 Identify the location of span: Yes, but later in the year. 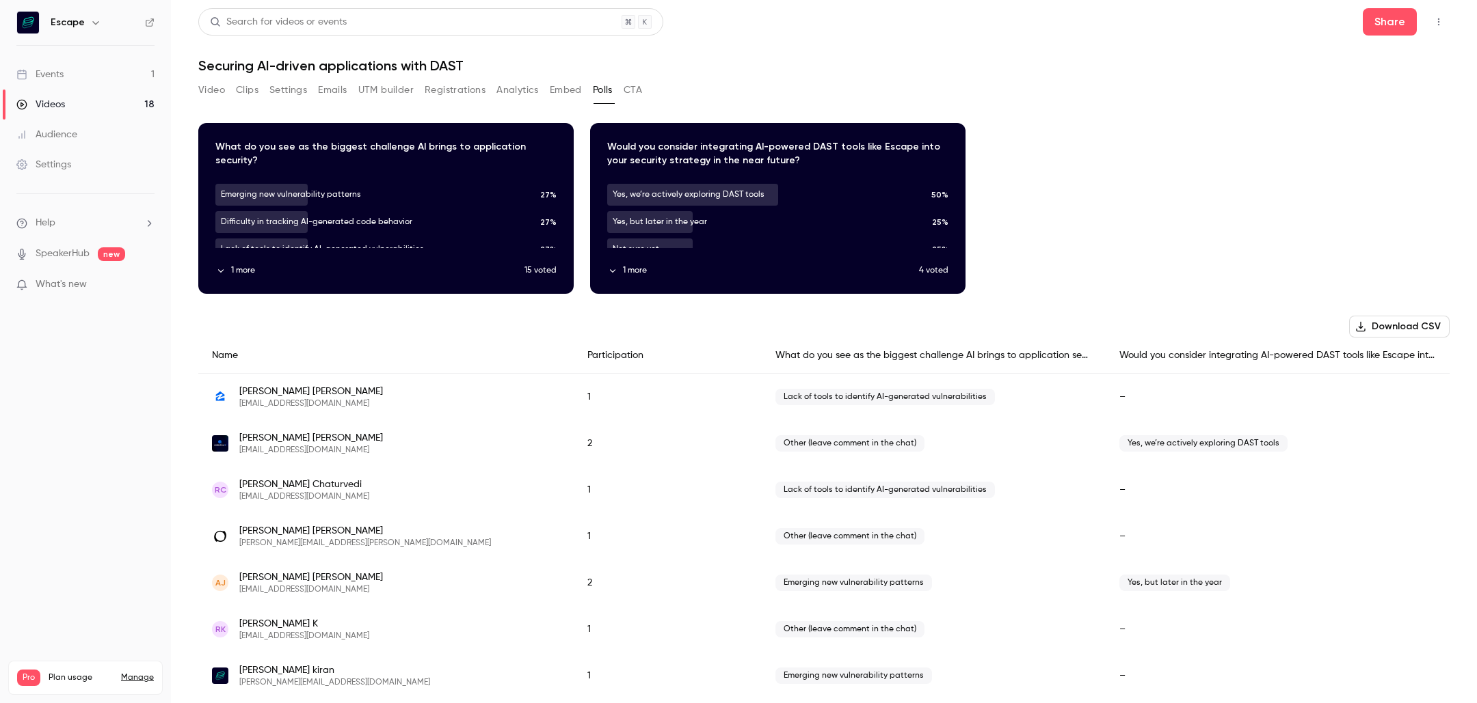
(1174, 583).